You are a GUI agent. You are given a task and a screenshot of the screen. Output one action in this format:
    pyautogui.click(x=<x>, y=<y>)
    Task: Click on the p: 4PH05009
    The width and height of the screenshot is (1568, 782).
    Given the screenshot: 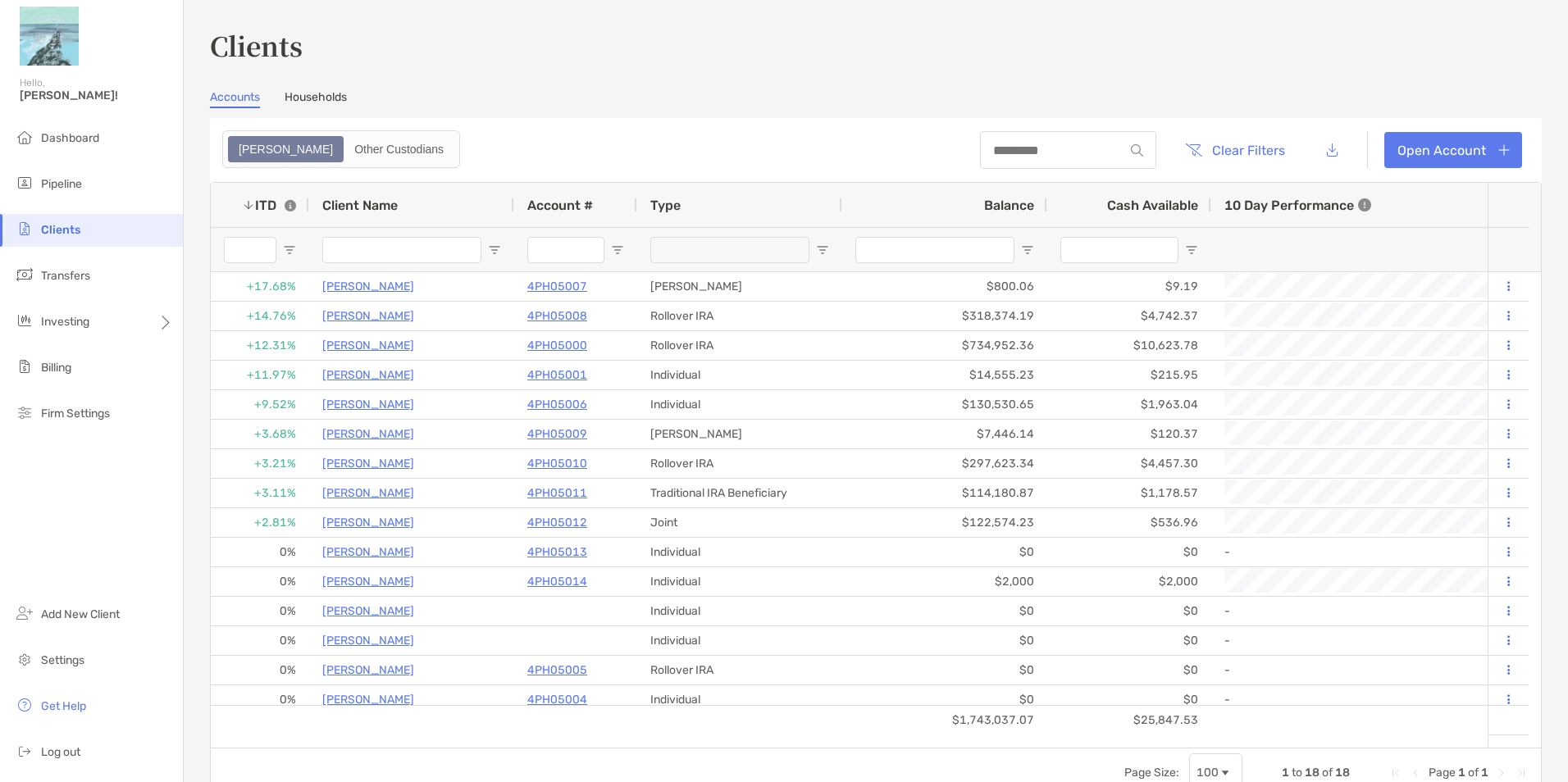 What is the action you would take?
    pyautogui.click(x=557, y=434)
    